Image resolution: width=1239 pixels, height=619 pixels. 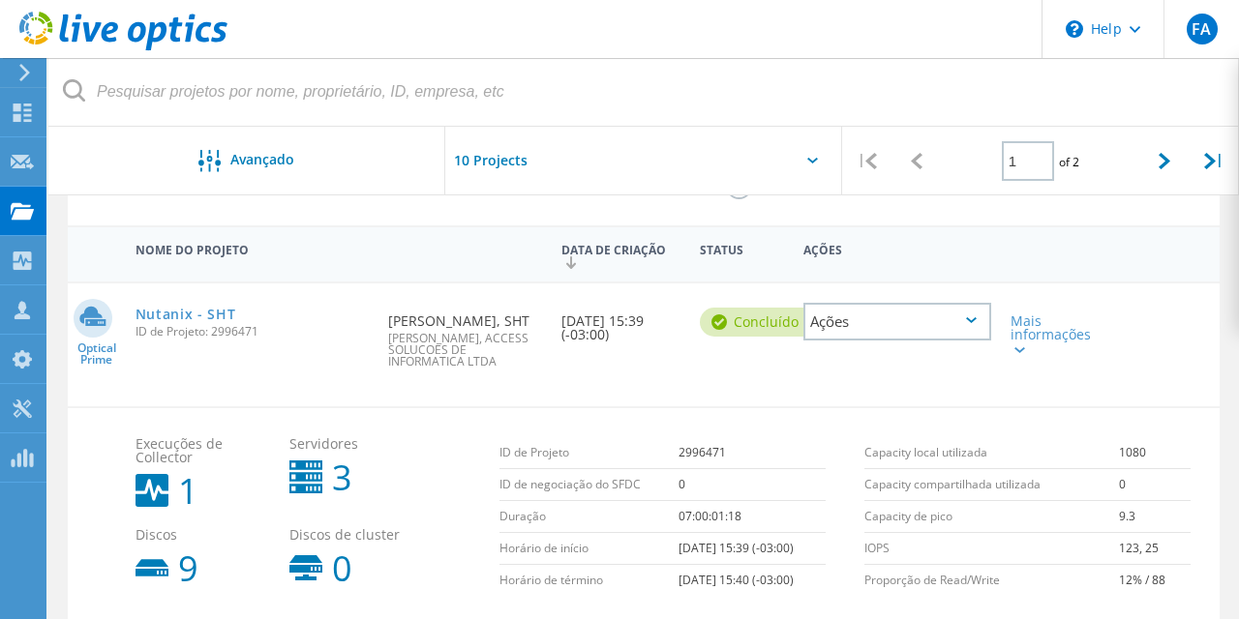 I want to click on td: 9.3, so click(x=1154, y=517).